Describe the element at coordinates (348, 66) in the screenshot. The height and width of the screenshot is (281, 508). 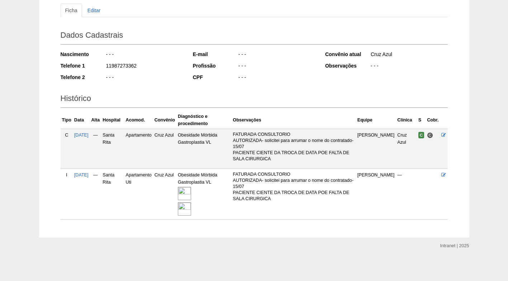
I see `div: Observações` at that location.